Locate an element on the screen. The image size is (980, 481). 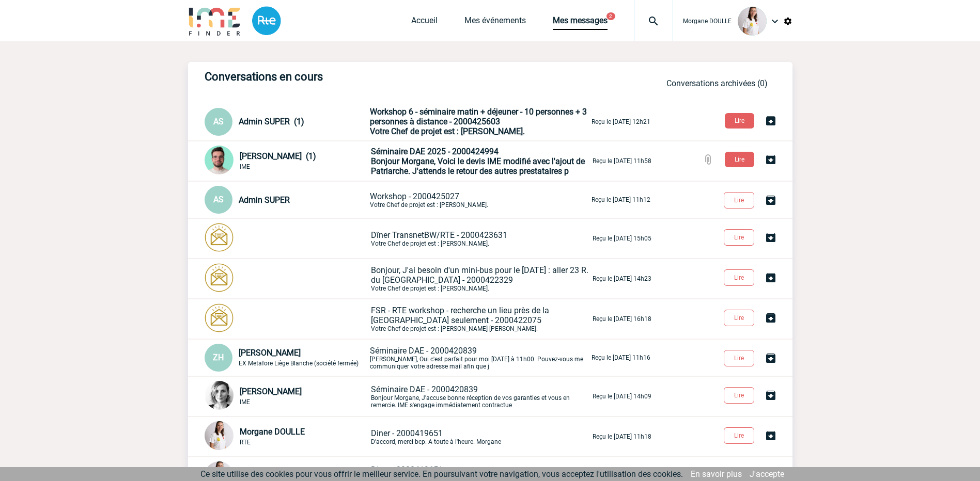
a: Accueil is located at coordinates (424, 23).